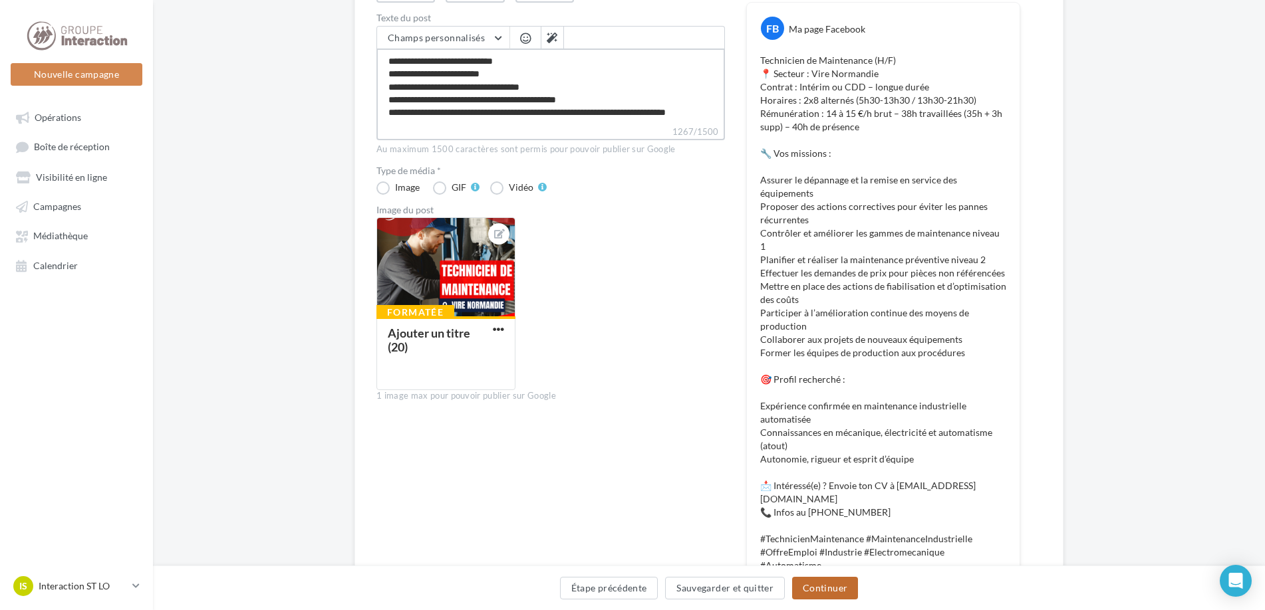  Describe the element at coordinates (76, 235) in the screenshot. I see `a: Médiathèque` at that location.